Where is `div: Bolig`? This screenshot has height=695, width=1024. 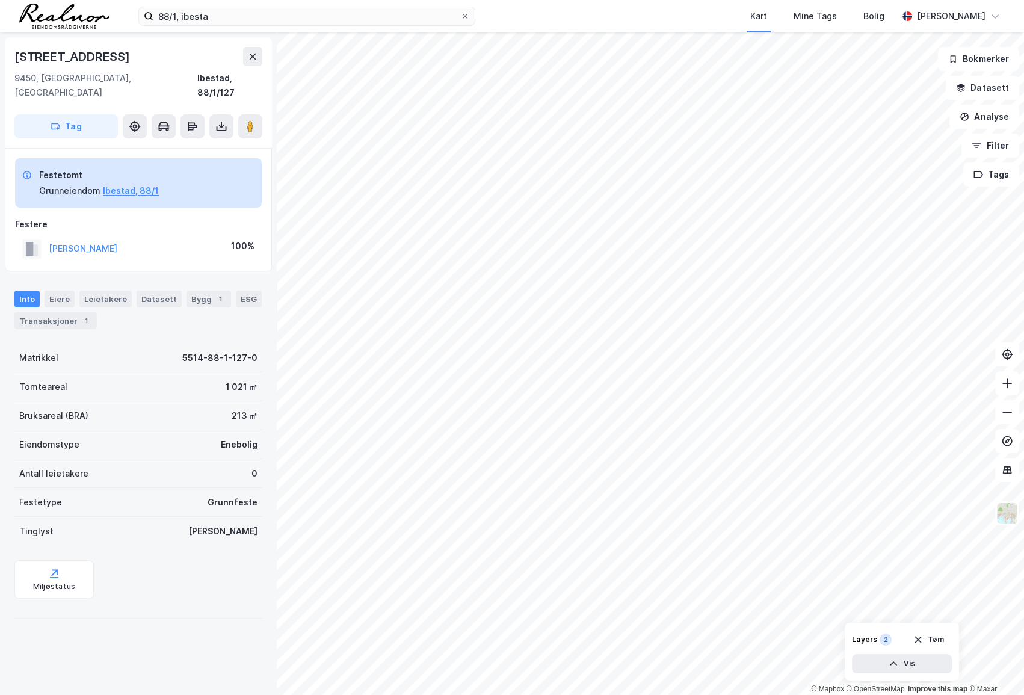
div: Bolig is located at coordinates (873, 16).